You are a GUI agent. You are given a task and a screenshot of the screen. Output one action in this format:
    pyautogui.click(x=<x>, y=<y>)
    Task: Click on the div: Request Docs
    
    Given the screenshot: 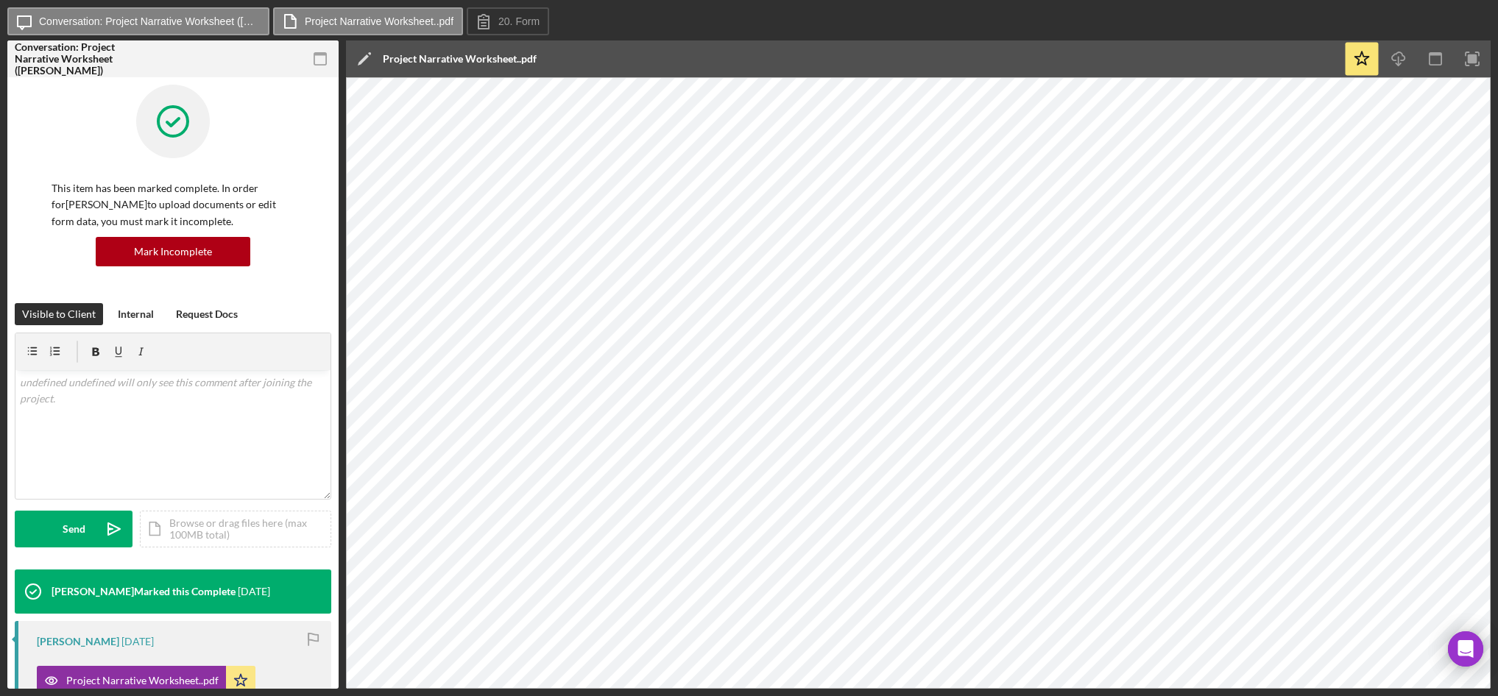 What is the action you would take?
    pyautogui.click(x=207, y=314)
    